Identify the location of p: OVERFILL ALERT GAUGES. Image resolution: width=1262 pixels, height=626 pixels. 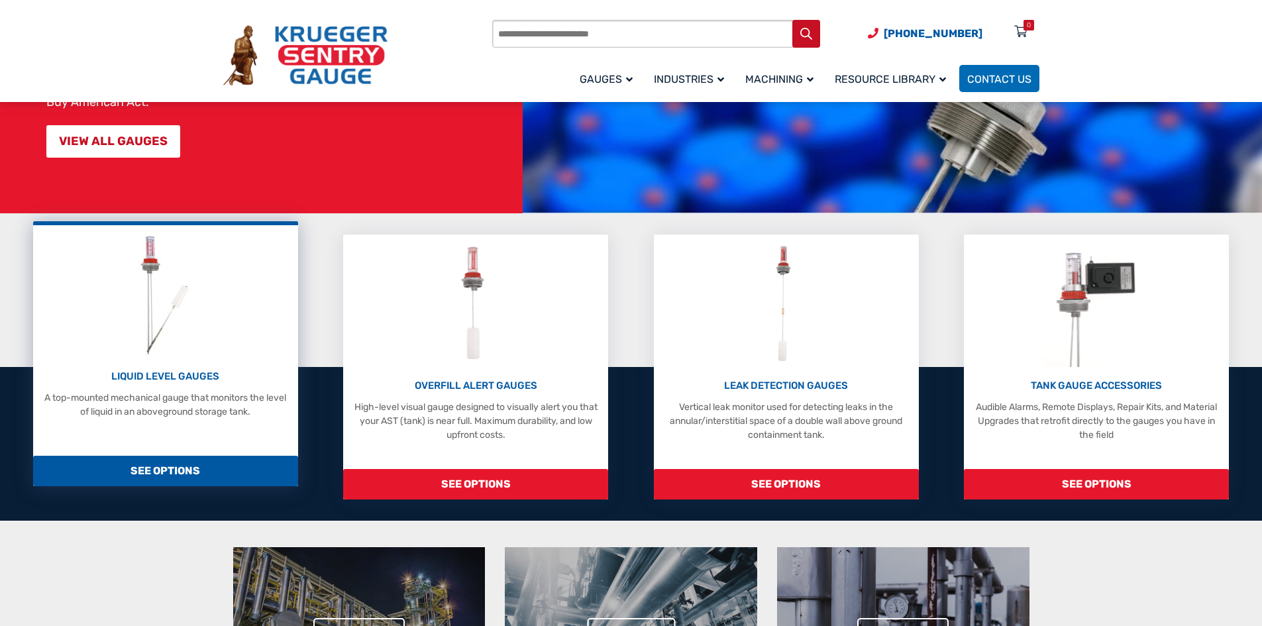
(476, 386).